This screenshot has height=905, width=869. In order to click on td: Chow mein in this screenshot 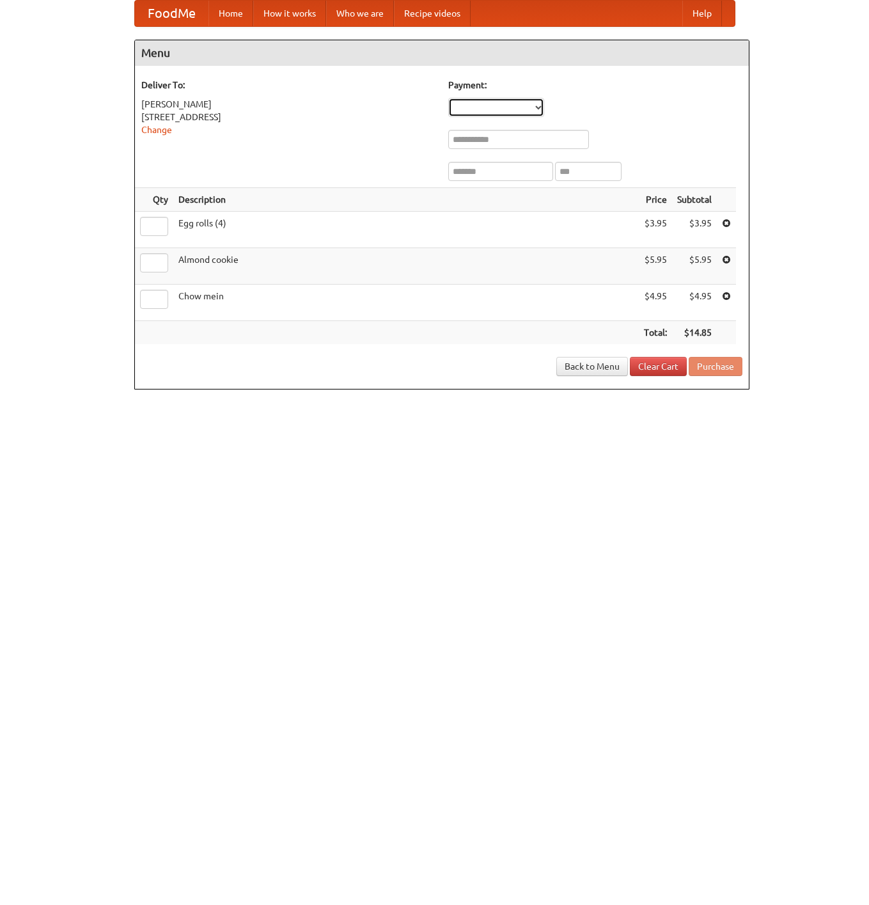, I will do `click(406, 302)`.